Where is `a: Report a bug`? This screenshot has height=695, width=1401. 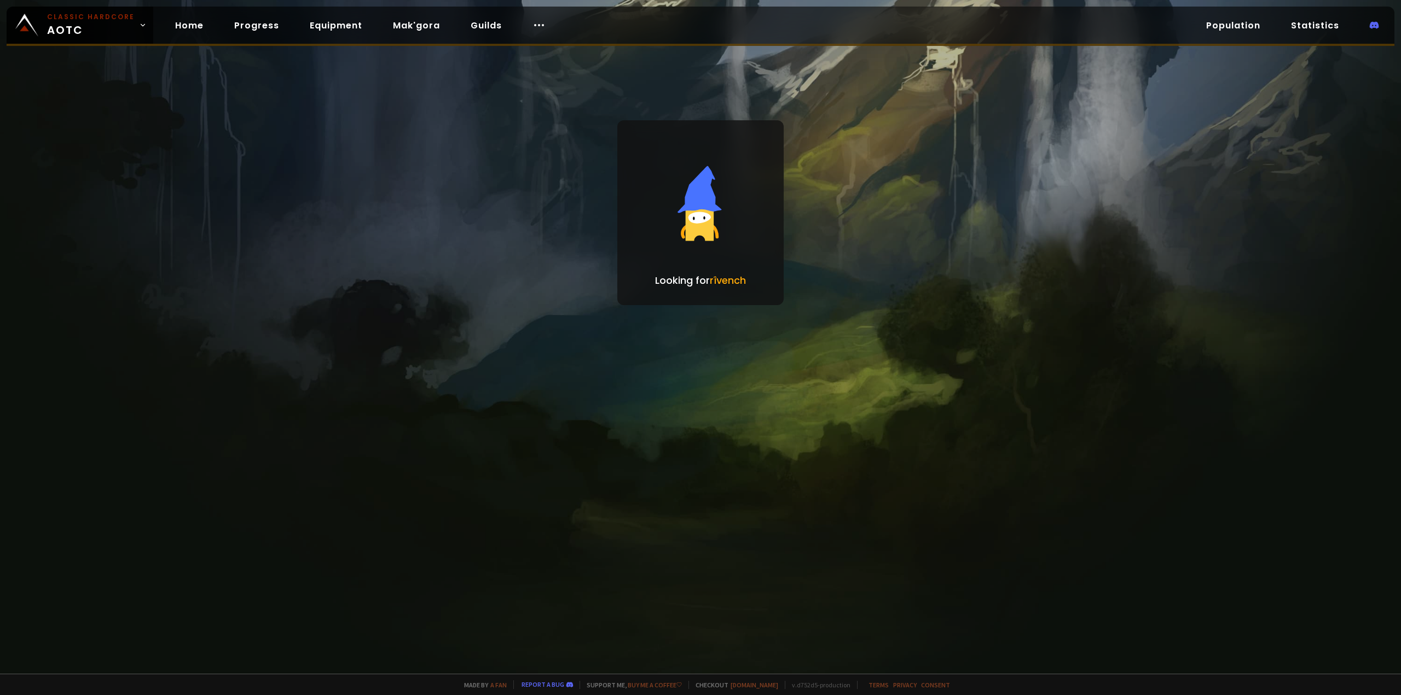 a: Report a bug is located at coordinates (543, 684).